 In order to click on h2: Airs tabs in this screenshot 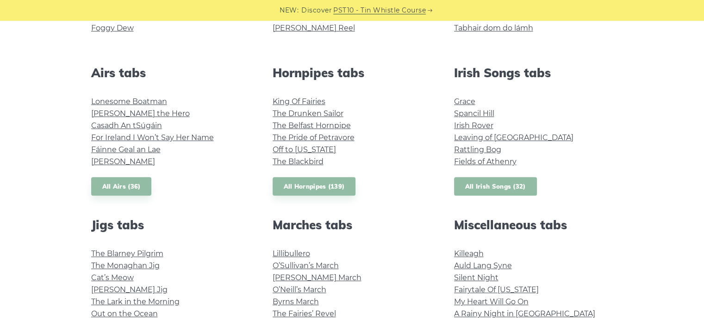, I will do `click(171, 73)`.